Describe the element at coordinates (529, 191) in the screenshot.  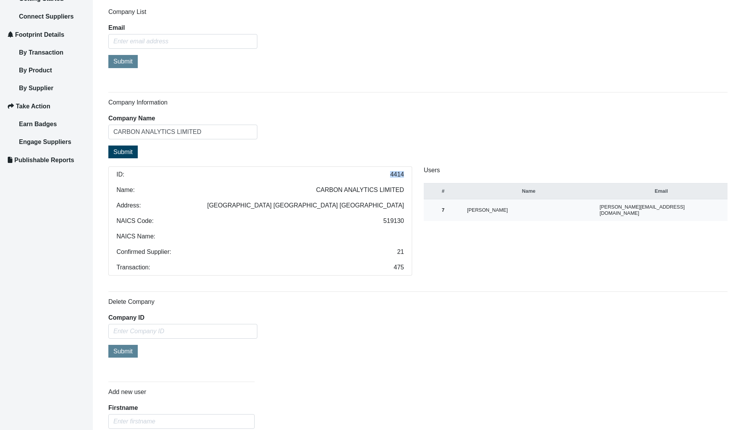
I see `th: Name` at that location.